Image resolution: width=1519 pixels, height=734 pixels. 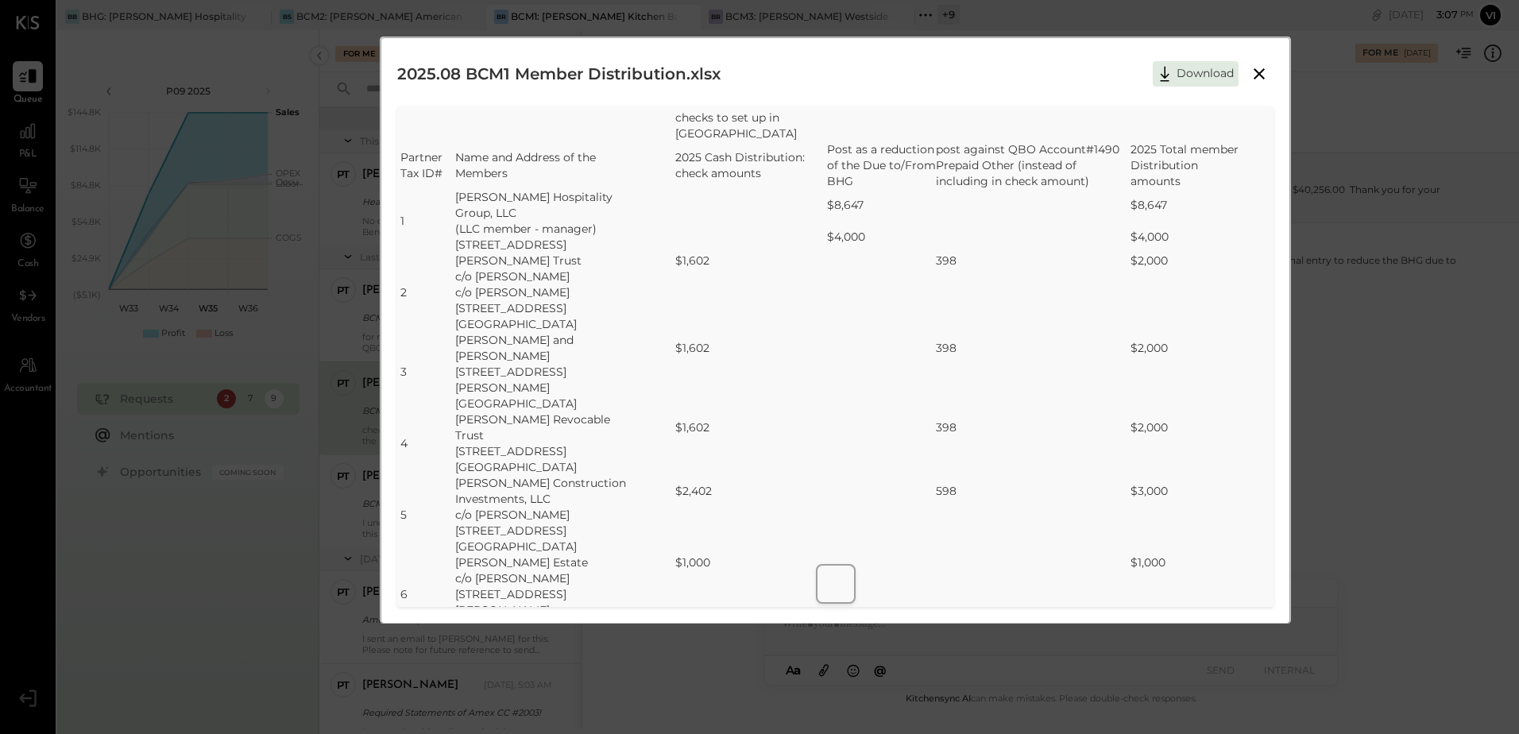 What do you see at coordinates (558, 74) in the screenshot?
I see `h2: 2025.08 BCM1 Member Distribution.xlsx` at bounding box center [558, 74].